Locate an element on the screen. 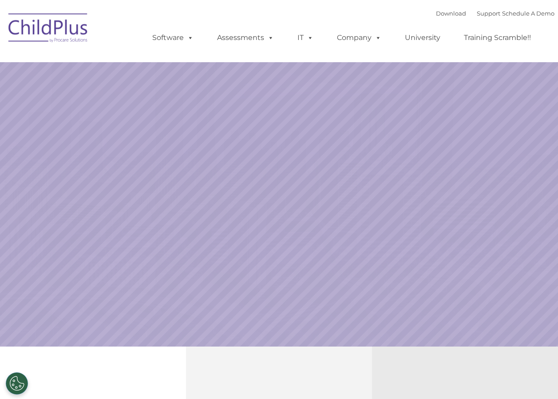 This screenshot has width=558, height=399. a: Assessments is located at coordinates (246, 38).